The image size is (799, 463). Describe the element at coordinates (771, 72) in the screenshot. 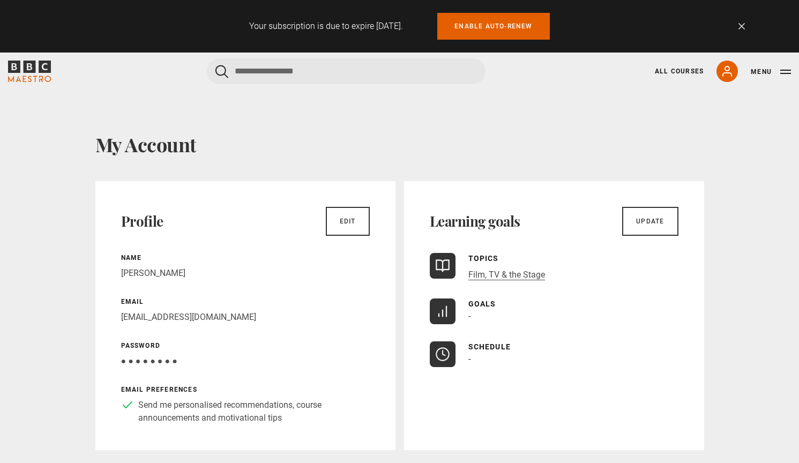

I see `button: Toggle navigation` at that location.